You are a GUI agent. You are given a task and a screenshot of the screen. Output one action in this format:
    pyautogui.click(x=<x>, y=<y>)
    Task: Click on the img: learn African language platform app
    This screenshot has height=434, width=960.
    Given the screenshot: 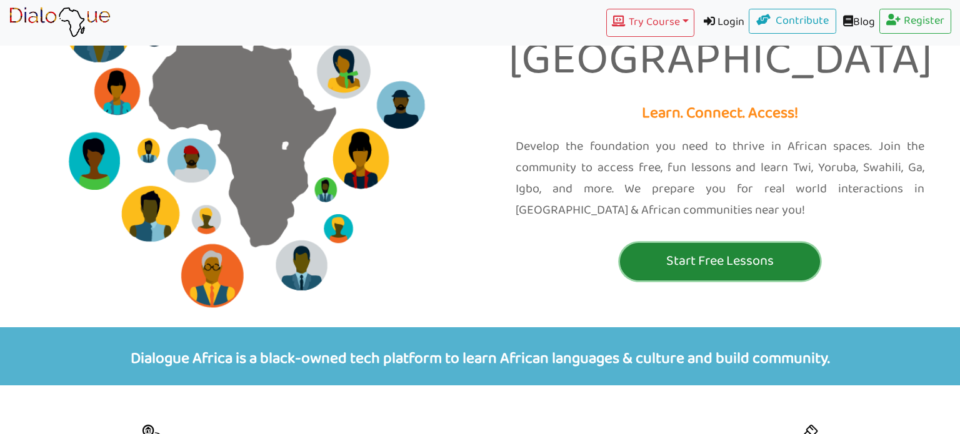 What is the action you would take?
    pyautogui.click(x=59, y=22)
    